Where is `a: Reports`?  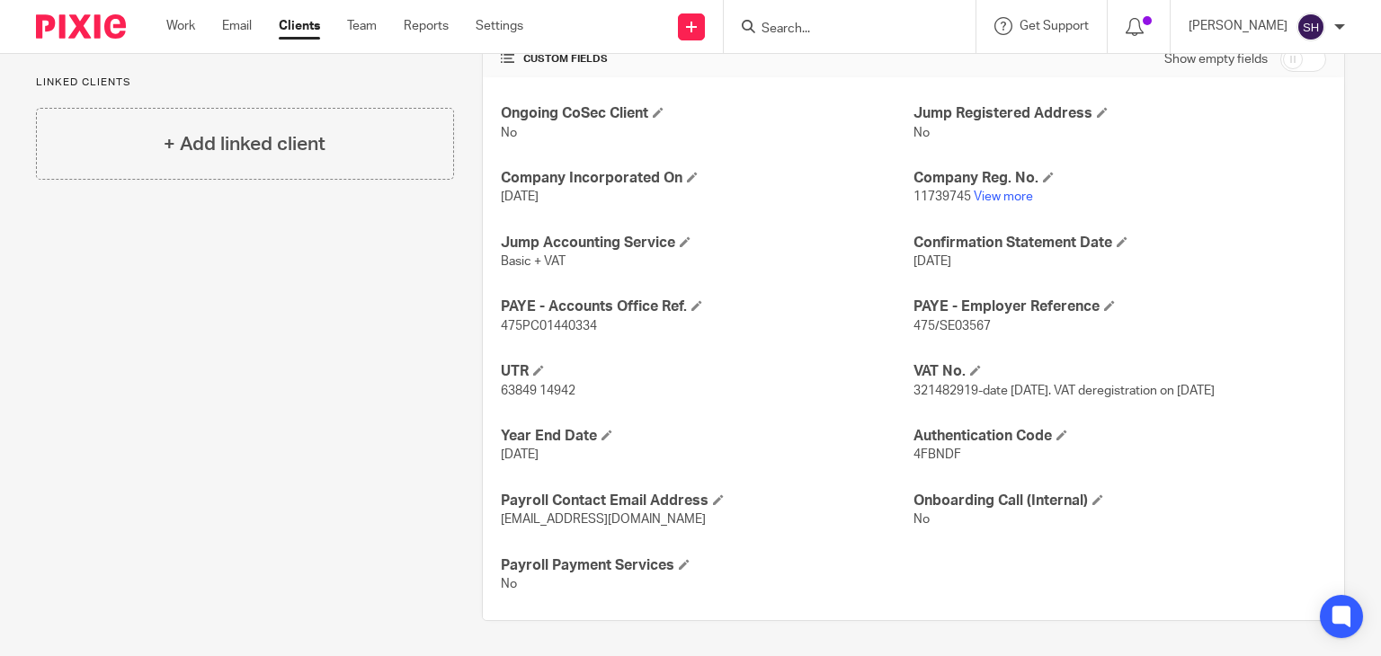
a: Reports is located at coordinates (426, 26).